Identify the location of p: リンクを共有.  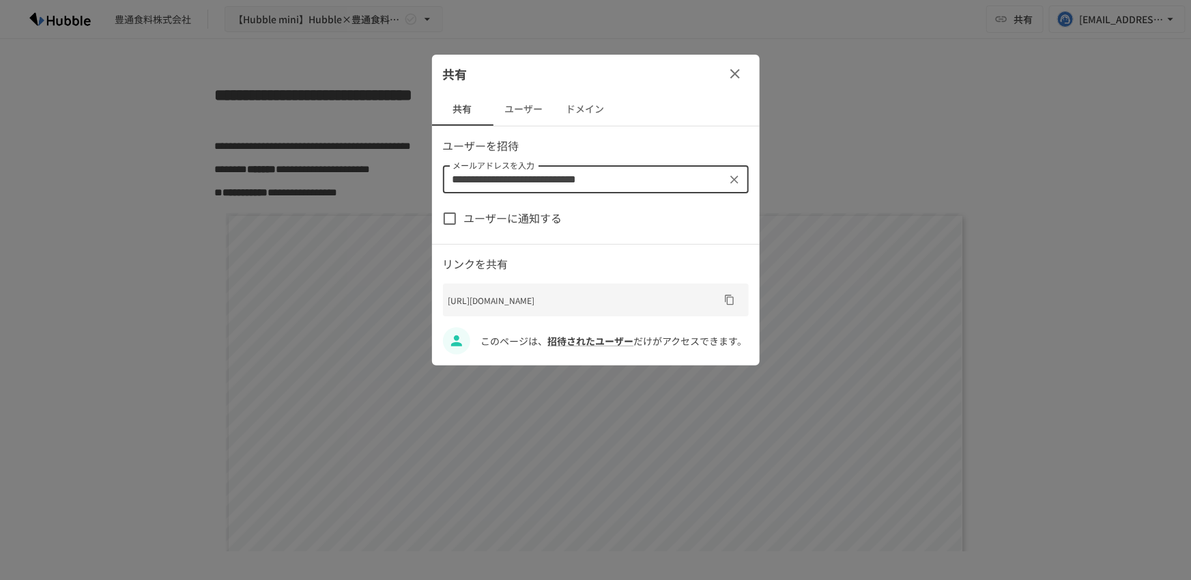
(596, 264).